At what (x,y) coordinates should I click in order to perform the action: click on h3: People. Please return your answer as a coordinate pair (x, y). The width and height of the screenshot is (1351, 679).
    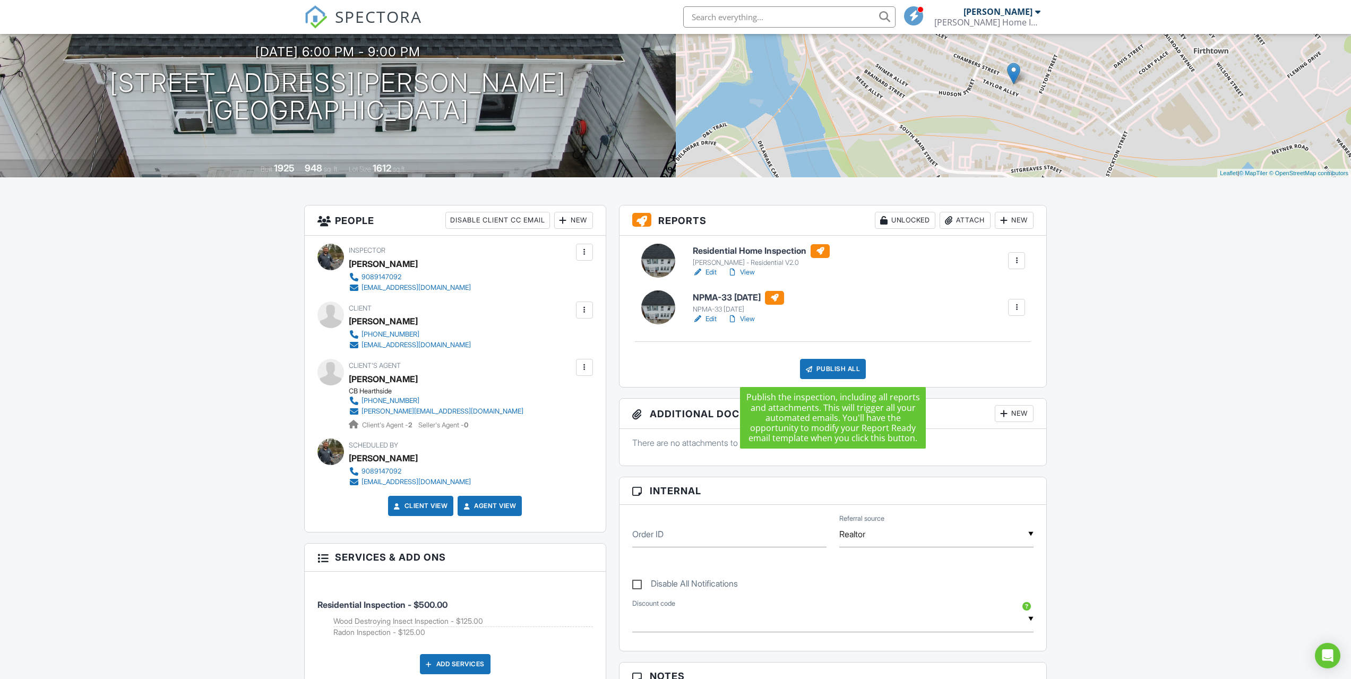
    Looking at the image, I should click on (455, 220).